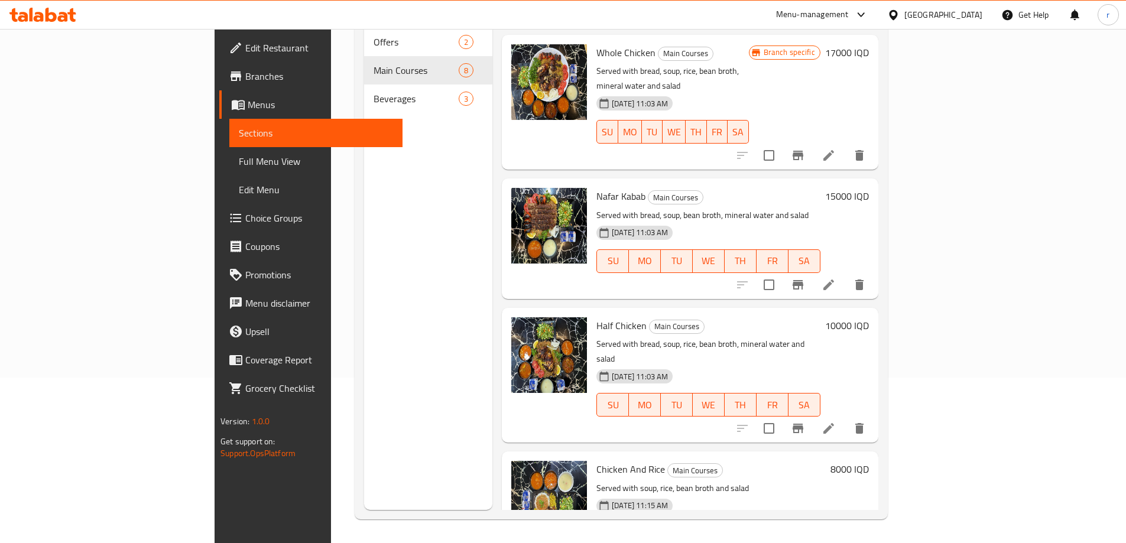 The height and width of the screenshot is (543, 1126). Describe the element at coordinates (319, 360) in the screenshot. I see `span: Coverage Report` at that location.